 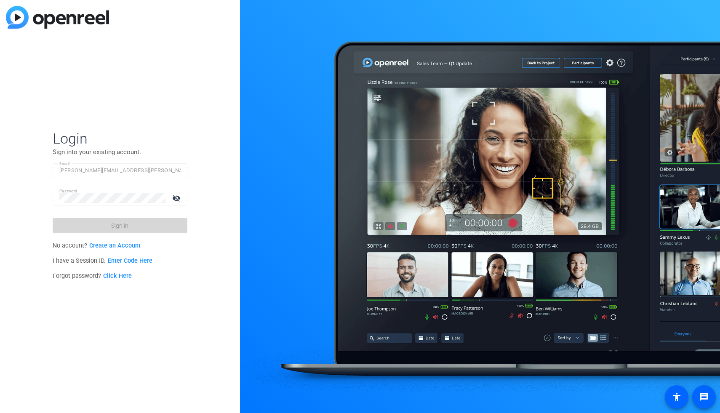 What do you see at coordinates (120, 138) in the screenshot?
I see `span: Login` at bounding box center [120, 138].